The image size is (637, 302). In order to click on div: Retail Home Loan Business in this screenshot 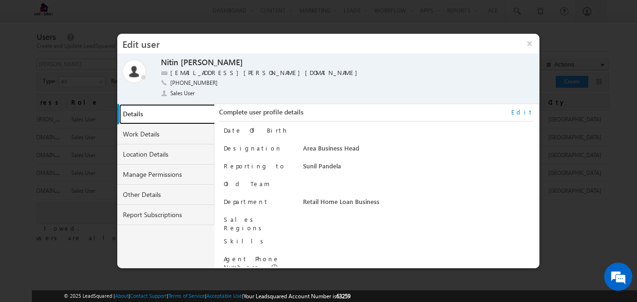, I will do `click(418, 204)`.